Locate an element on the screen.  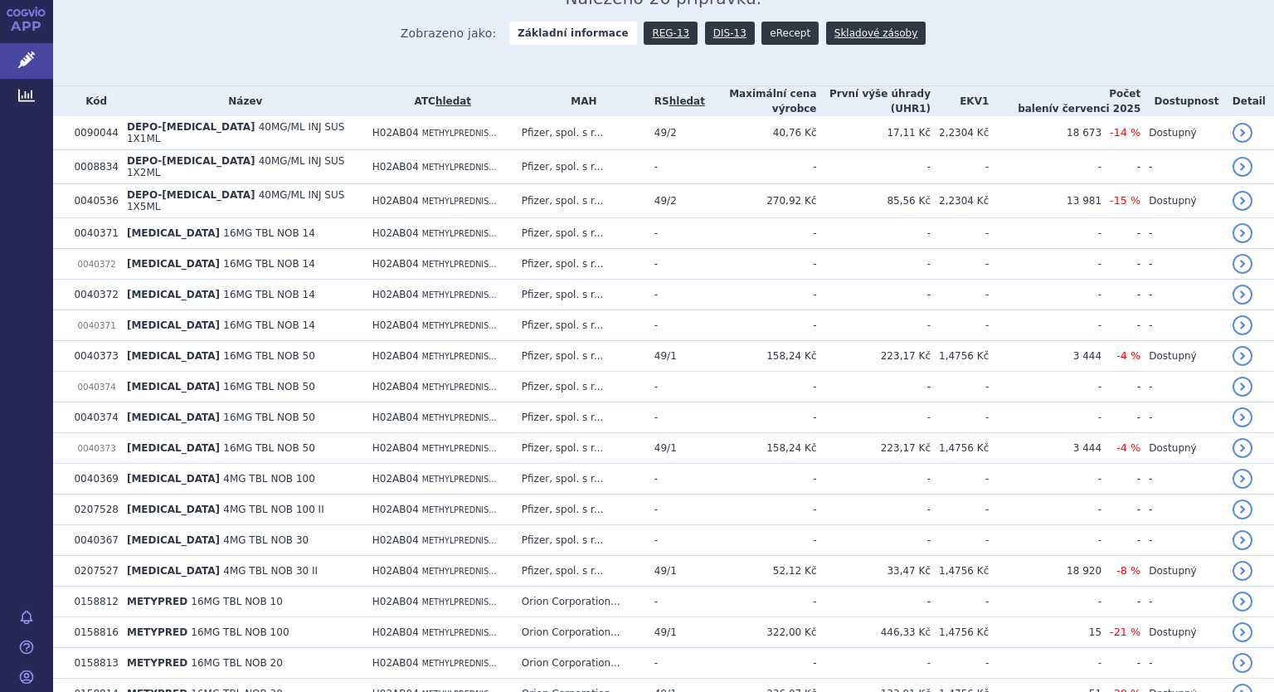
td: 0158813 is located at coordinates (91, 663).